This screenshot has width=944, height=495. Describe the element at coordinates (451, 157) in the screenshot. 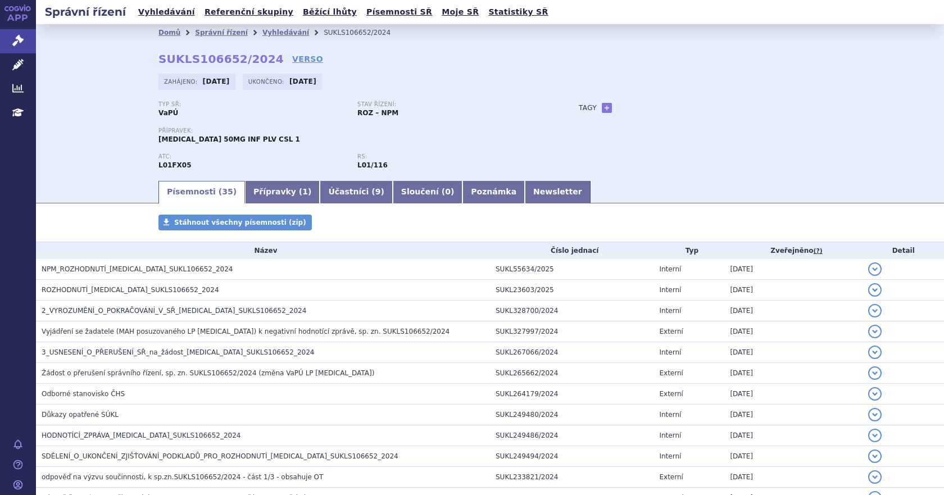

I see `p: RS:` at that location.